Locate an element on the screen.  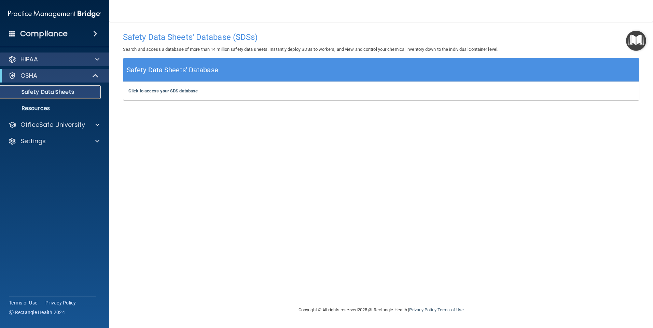
h4: Compliance is located at coordinates (44, 34).